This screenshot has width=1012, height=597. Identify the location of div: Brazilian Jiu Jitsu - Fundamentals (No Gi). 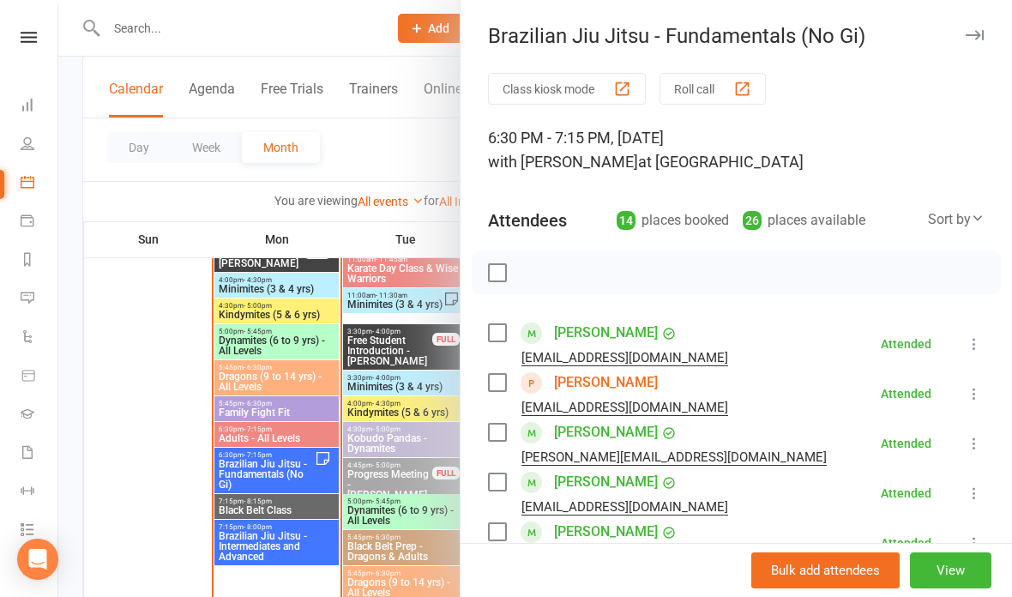
(736, 36).